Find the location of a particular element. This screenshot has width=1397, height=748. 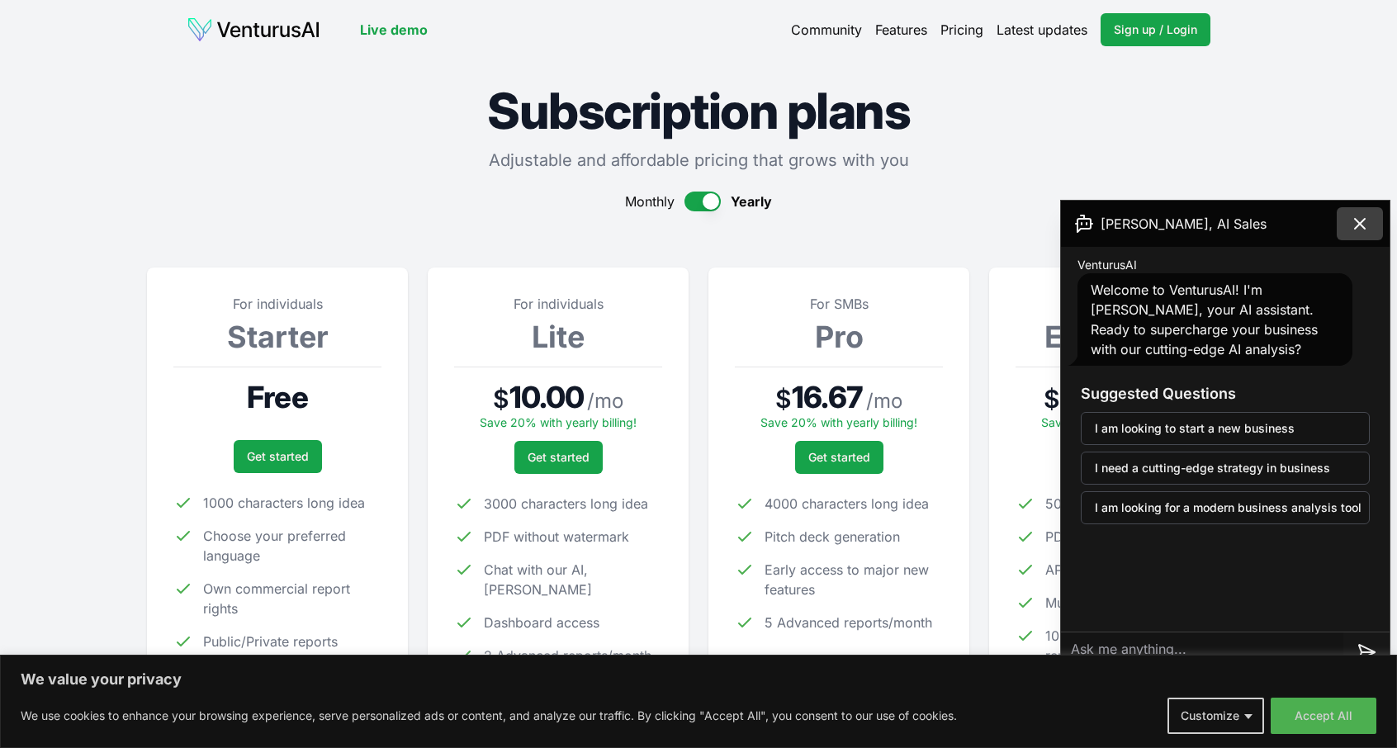

span: 2 Advanced reports/month is located at coordinates (567, 655).